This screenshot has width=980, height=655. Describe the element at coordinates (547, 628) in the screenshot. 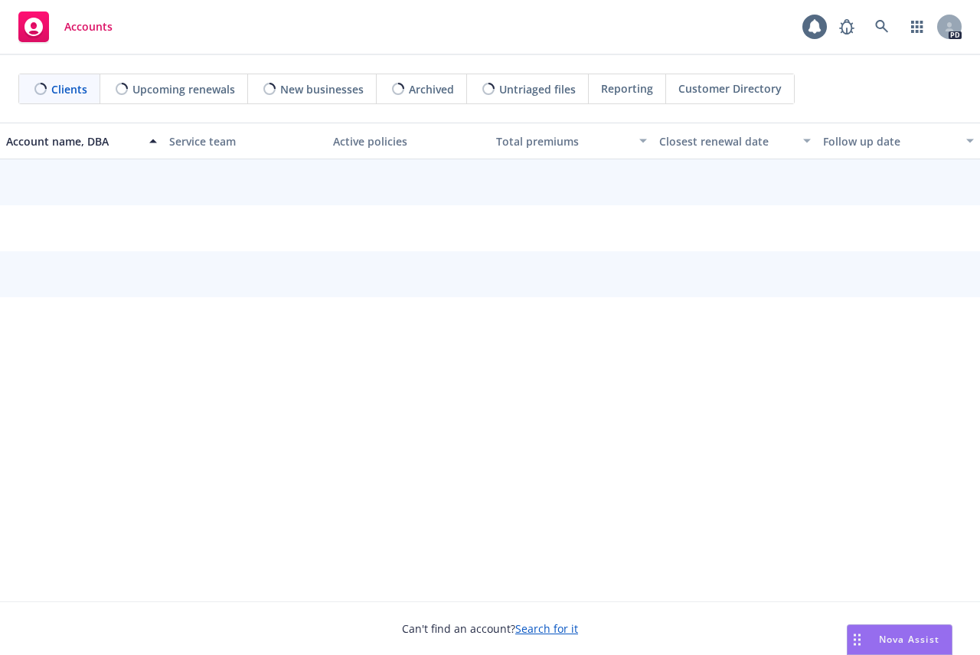

I see `a: Search for it` at that location.